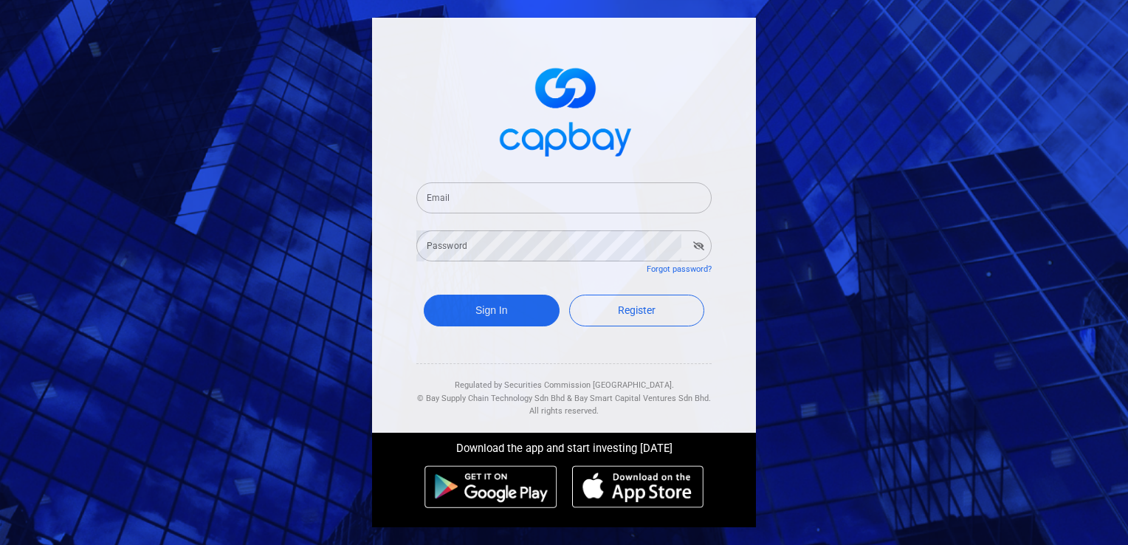  I want to click on span: © Bay Supply Chain Technology Sdn Bhd, so click(491, 398).